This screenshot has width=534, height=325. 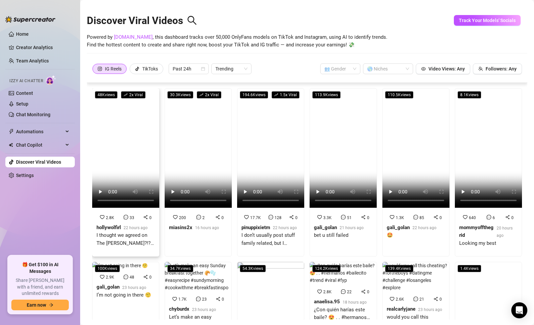 What do you see at coordinates (203, 69) in the screenshot?
I see `span: calendar` at bounding box center [203, 69].